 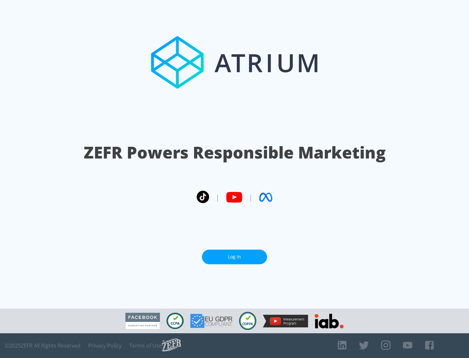 What do you see at coordinates (43, 346) in the screenshot?
I see `span: © 2025 ZEFR All Rights Reserved` at bounding box center [43, 346].